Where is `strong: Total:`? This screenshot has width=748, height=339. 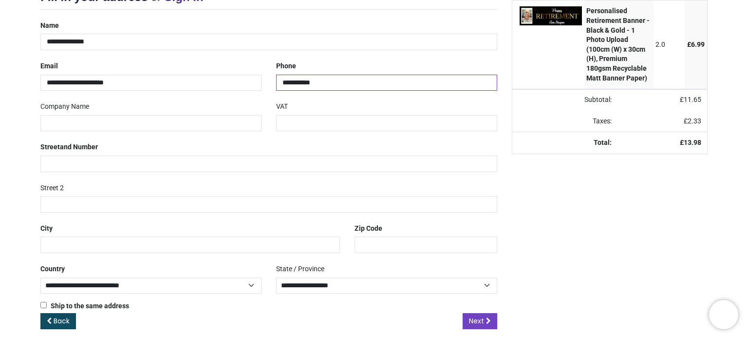
strong: Total: is located at coordinates (603, 142).